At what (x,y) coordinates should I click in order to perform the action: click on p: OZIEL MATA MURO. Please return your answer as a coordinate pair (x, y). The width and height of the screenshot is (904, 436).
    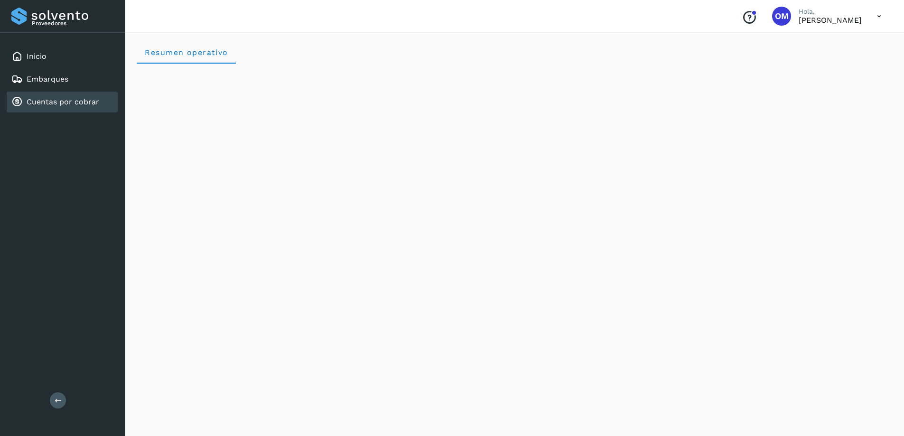
    Looking at the image, I should click on (830, 20).